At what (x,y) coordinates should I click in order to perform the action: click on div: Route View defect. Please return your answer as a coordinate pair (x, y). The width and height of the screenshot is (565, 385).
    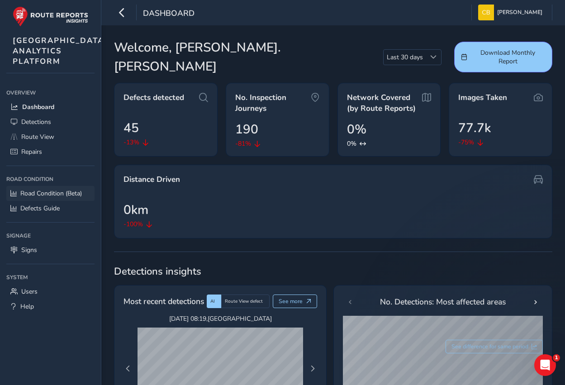
    Looking at the image, I should click on (245, 301).